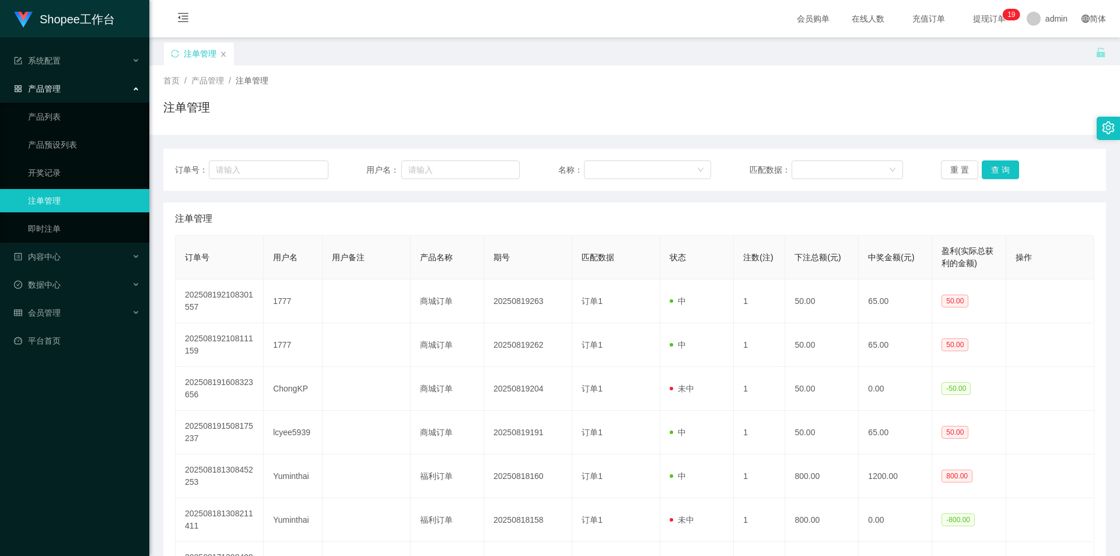 Image resolution: width=1120 pixels, height=556 pixels. What do you see at coordinates (77, 19) in the screenshot?
I see `h1: Shopee工作台` at bounding box center [77, 19].